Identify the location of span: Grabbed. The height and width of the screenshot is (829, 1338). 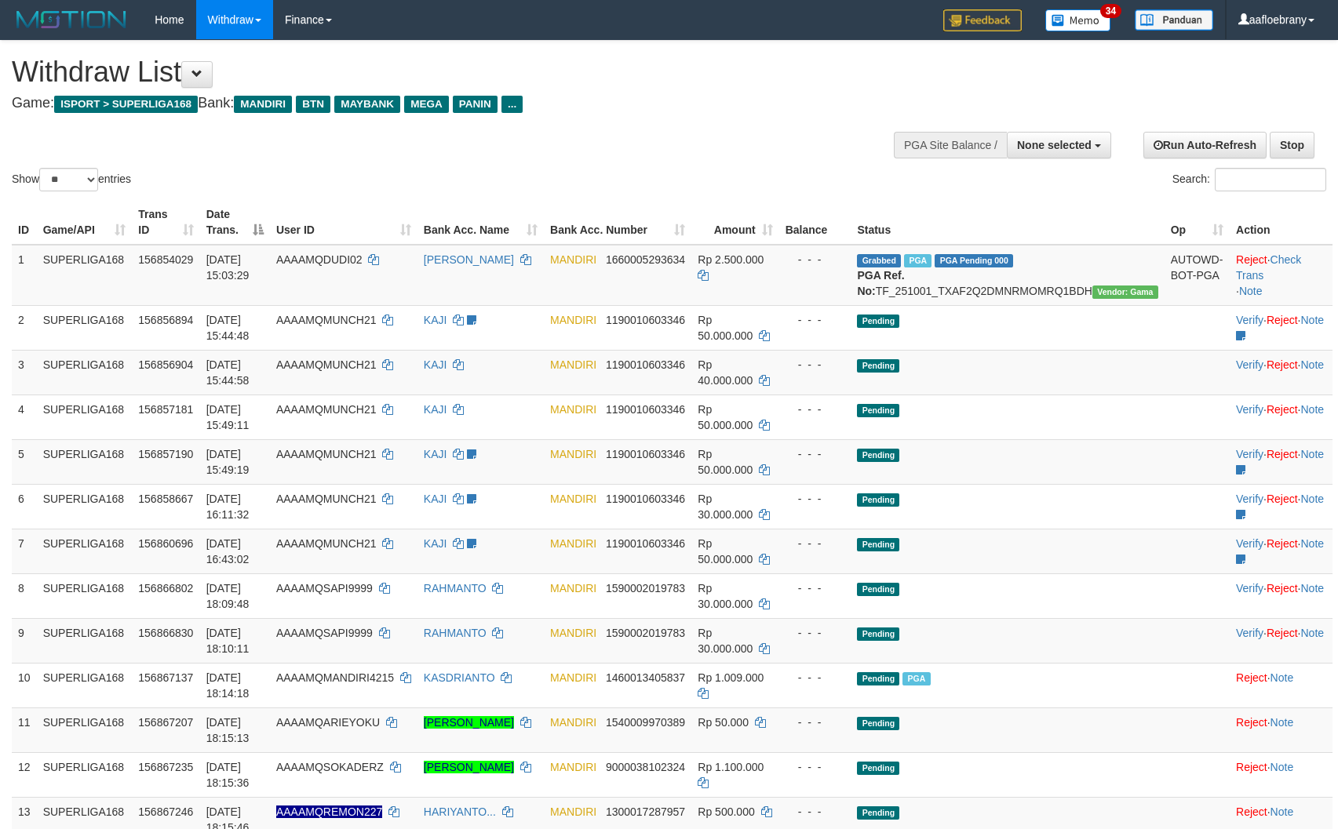
(879, 261).